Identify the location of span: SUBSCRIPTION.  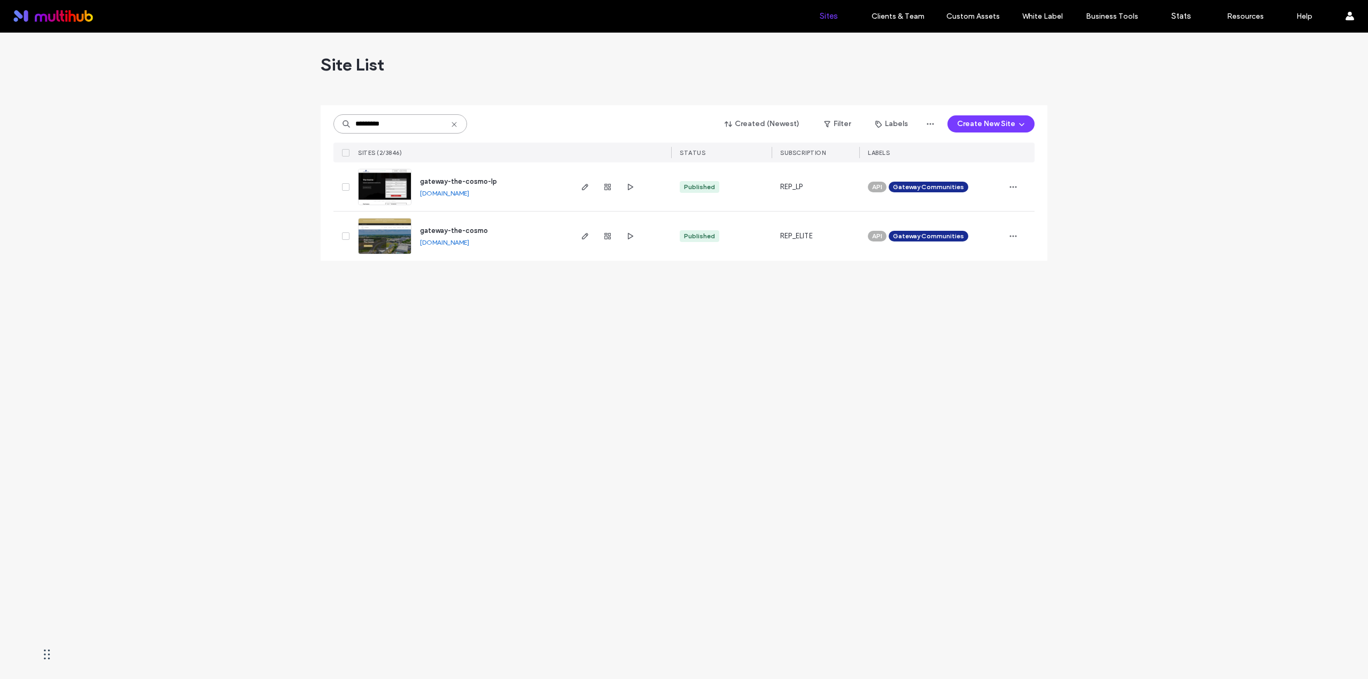
(802, 153).